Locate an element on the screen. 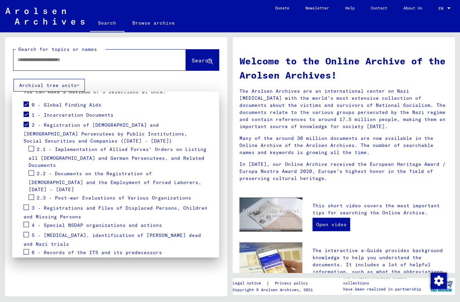 The image size is (460, 302). p: You can make a maximum of 5 selections at once. is located at coordinates (115, 92).